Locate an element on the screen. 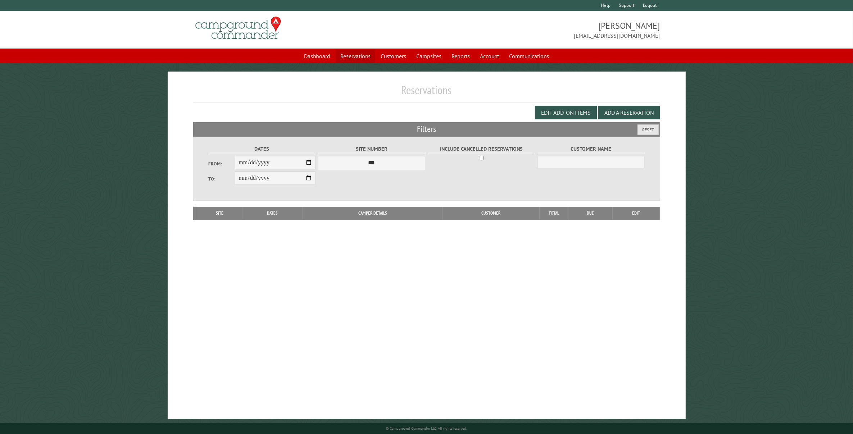  th: Dates is located at coordinates (272, 213).